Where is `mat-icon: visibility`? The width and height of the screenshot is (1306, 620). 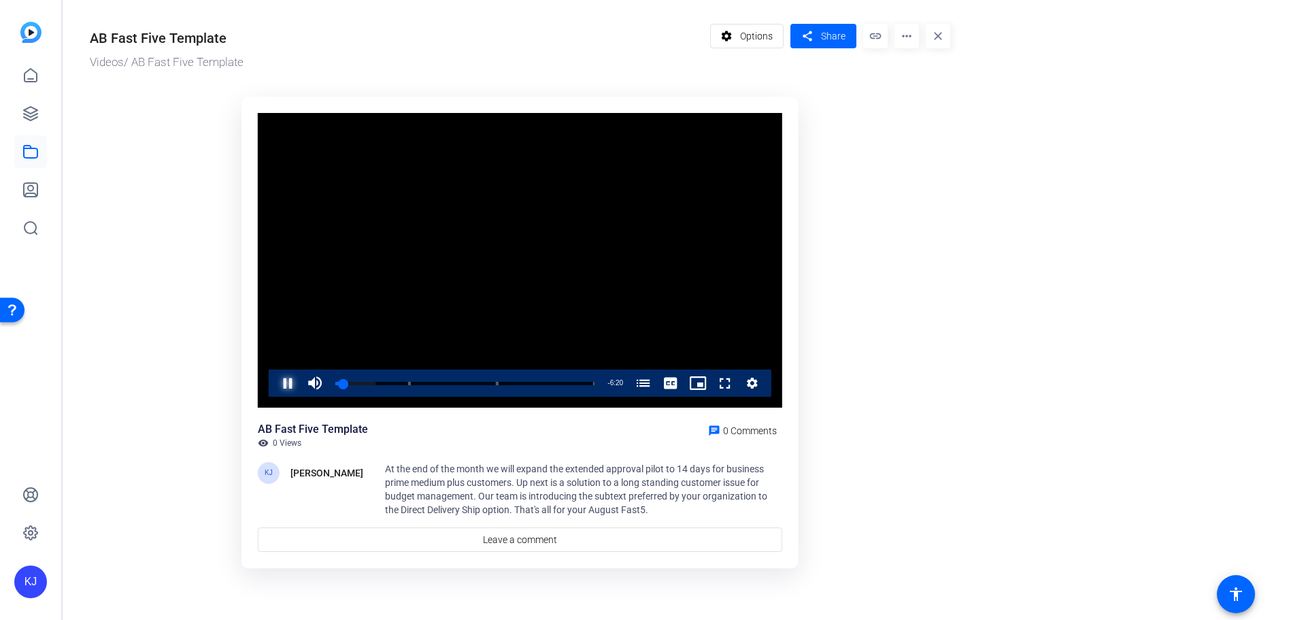 mat-icon: visibility is located at coordinates (263, 443).